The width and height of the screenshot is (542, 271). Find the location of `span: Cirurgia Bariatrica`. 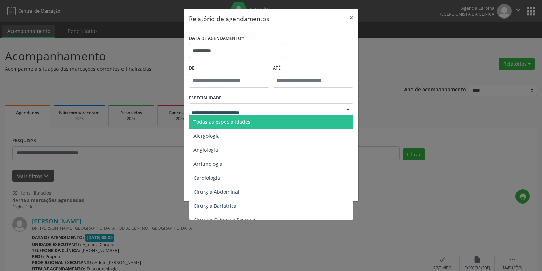

span: Cirurgia Bariatrica is located at coordinates (215, 206).